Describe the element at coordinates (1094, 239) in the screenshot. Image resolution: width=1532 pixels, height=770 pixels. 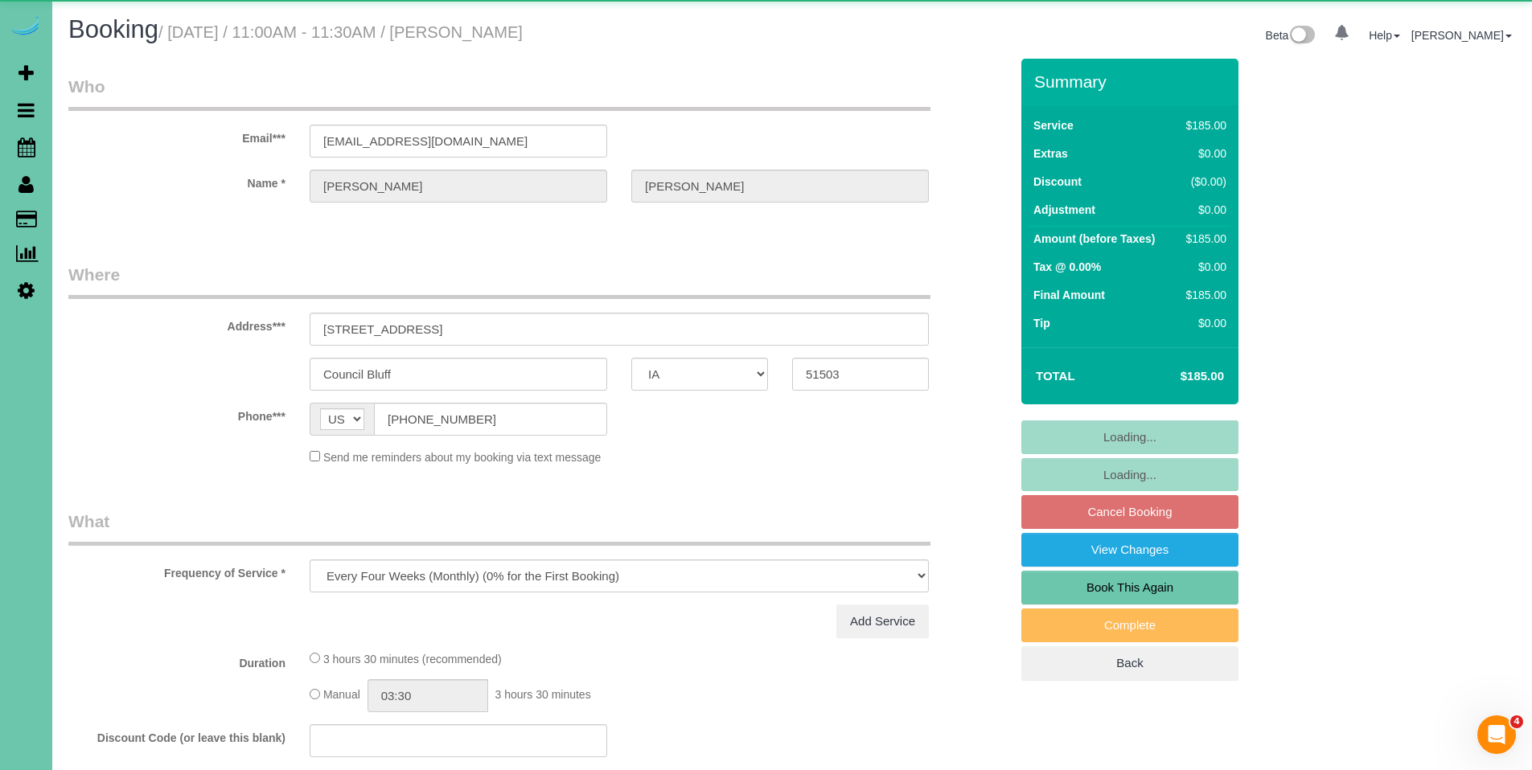
I see `label: Amount (before Taxes)` at that location.